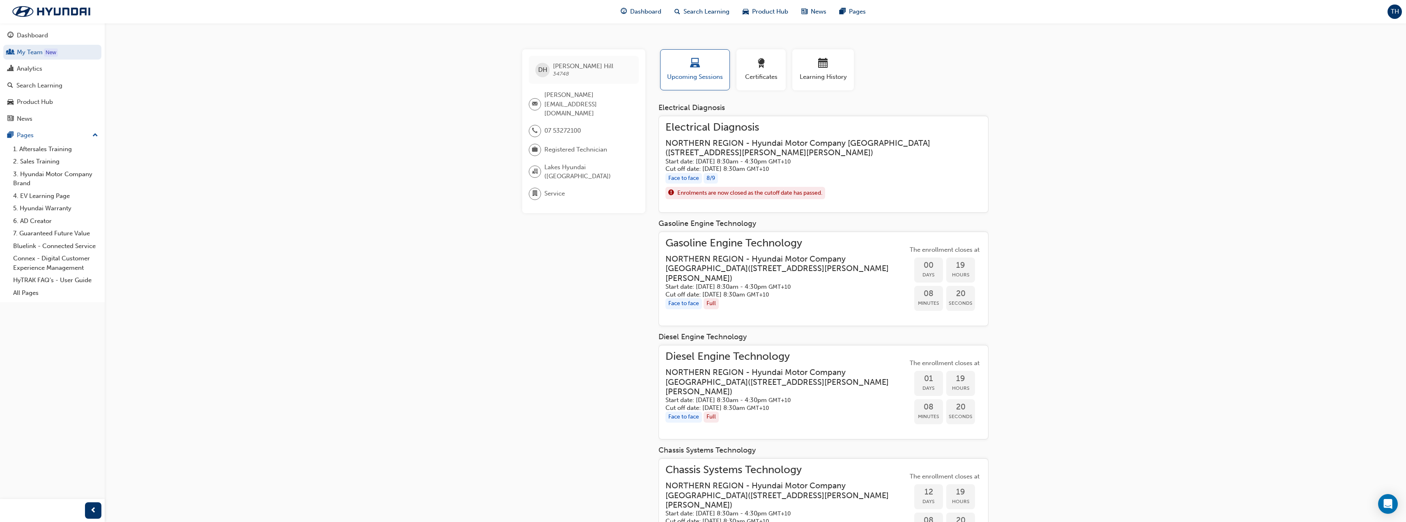 The width and height of the screenshot is (1406, 522). What do you see at coordinates (52, 102) in the screenshot?
I see `a: Product Hub` at bounding box center [52, 102].